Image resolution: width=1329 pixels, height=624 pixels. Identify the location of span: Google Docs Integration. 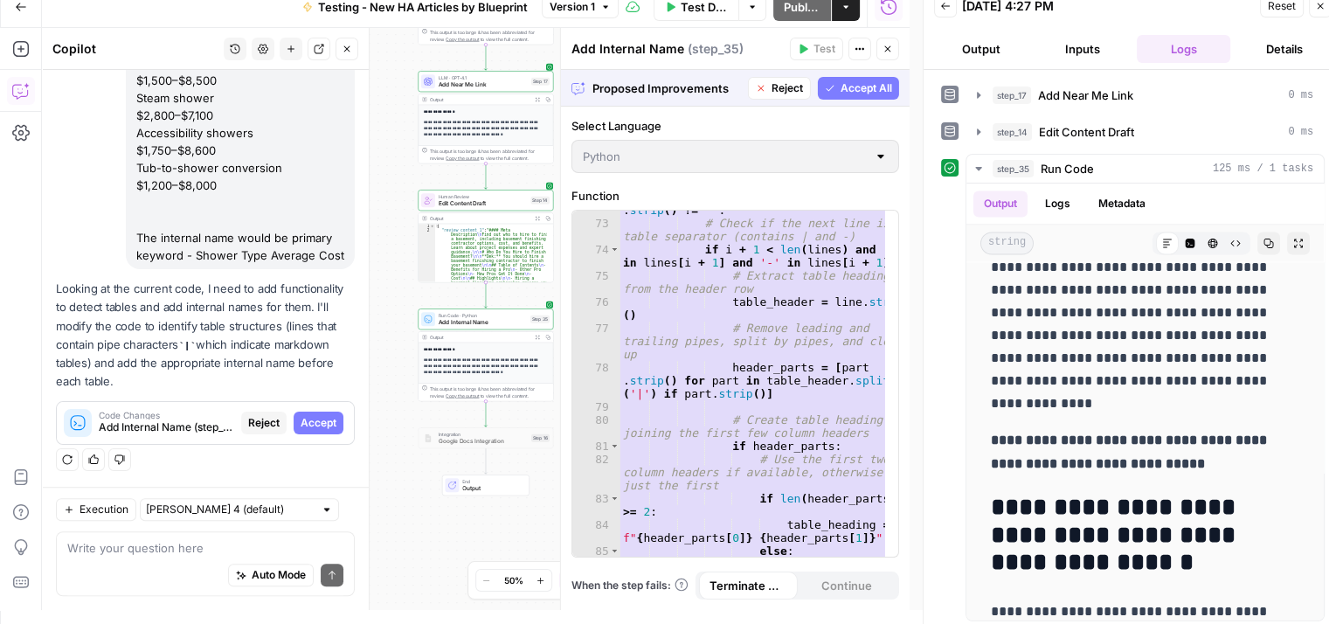
(483, 441).